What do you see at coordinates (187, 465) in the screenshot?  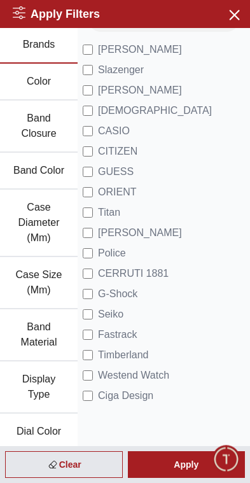 I see `div: Apply` at bounding box center [187, 465].